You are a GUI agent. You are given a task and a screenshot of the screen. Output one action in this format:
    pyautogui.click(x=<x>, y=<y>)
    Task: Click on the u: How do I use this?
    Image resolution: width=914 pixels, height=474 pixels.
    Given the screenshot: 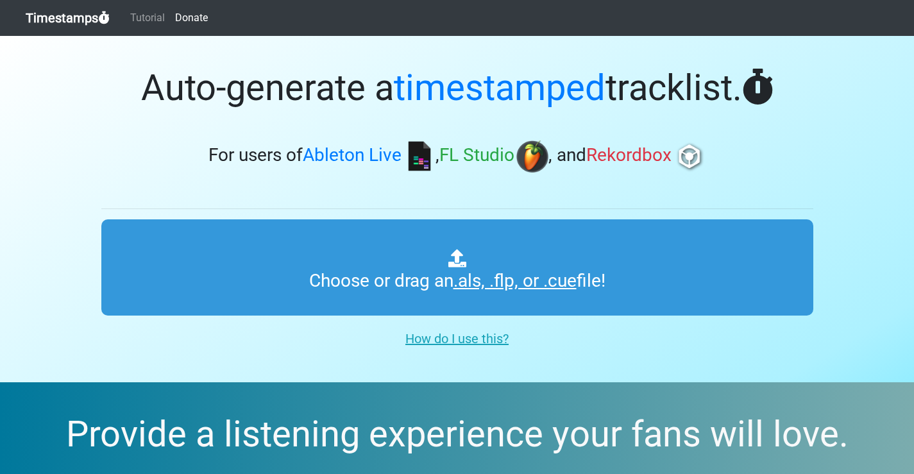 What is the action you would take?
    pyautogui.click(x=456, y=339)
    